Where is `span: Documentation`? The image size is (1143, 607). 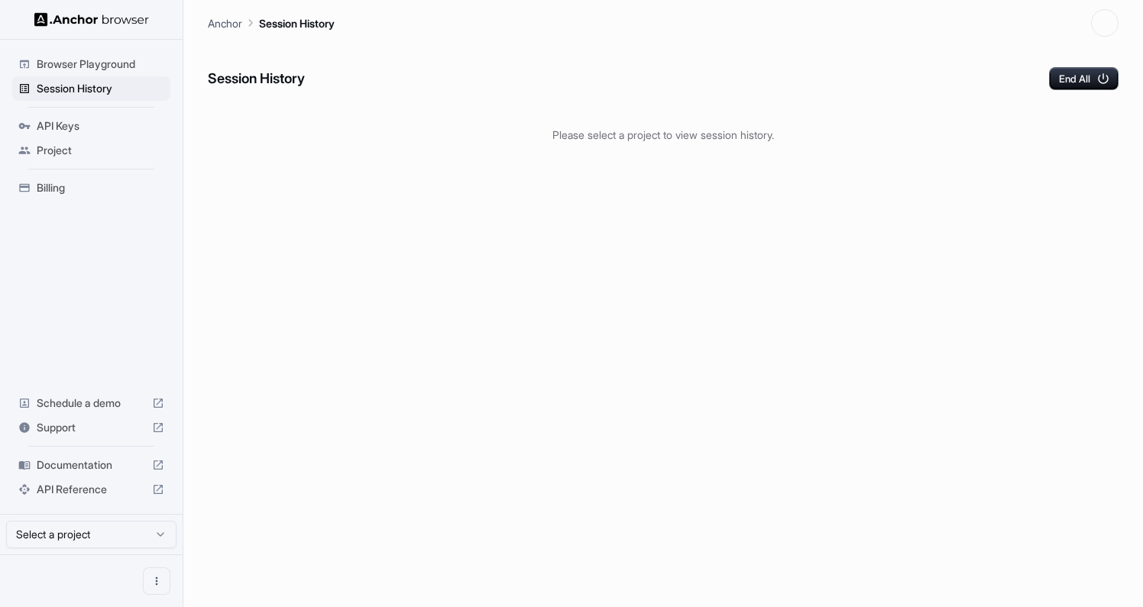 span: Documentation is located at coordinates (91, 465).